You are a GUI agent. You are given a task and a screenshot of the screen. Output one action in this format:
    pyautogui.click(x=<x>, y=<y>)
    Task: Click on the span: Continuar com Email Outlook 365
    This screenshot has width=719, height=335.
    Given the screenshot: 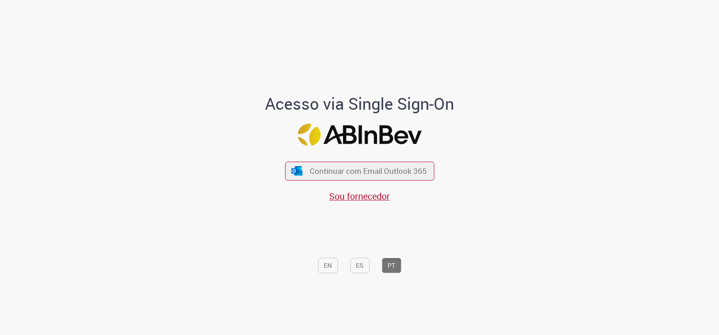 What is the action you would take?
    pyautogui.click(x=368, y=171)
    